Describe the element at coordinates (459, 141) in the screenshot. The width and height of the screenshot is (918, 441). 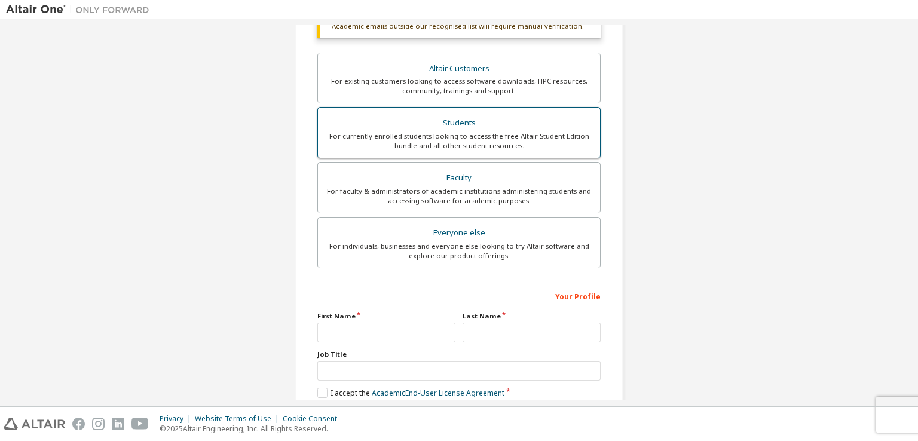
I see `div: For currently enrolled students looking to access the free Altair Student Edition bundle and all ...` at that location.